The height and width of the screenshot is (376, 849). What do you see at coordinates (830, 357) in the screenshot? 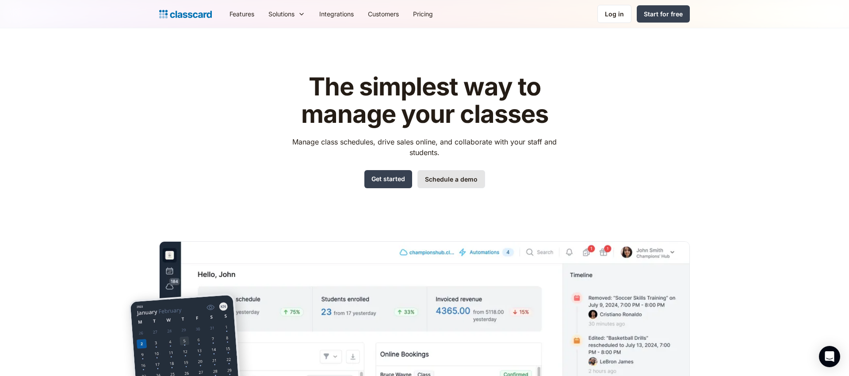
I see `div: Open Intercom Messenger` at bounding box center [830, 357].